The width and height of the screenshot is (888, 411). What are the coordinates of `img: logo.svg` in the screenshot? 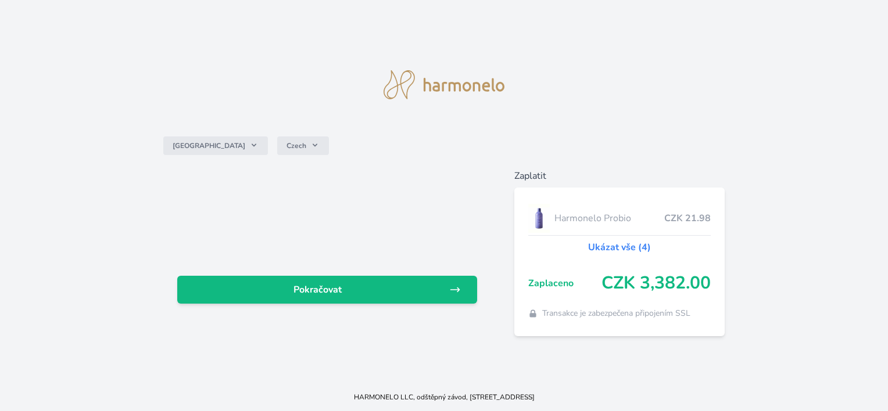 It's located at (444, 85).